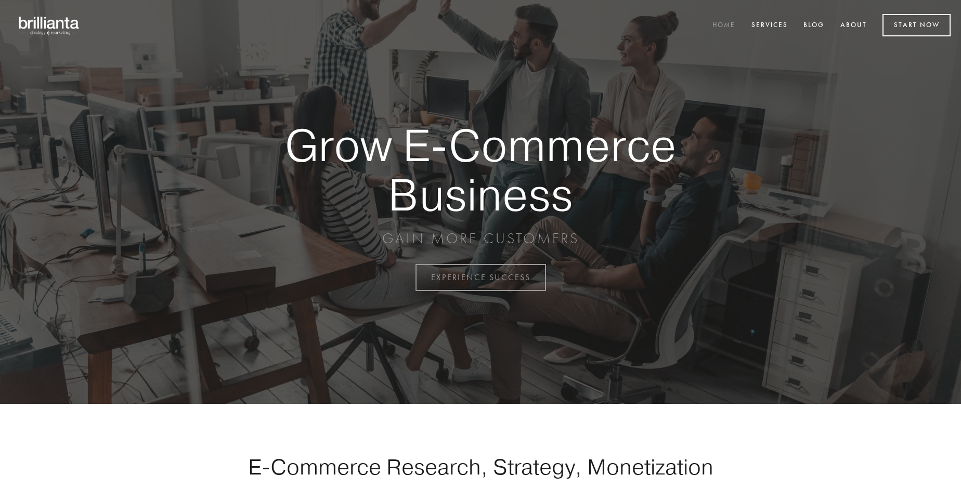 This screenshot has height=488, width=961. I want to click on a: Start Now, so click(917, 25).